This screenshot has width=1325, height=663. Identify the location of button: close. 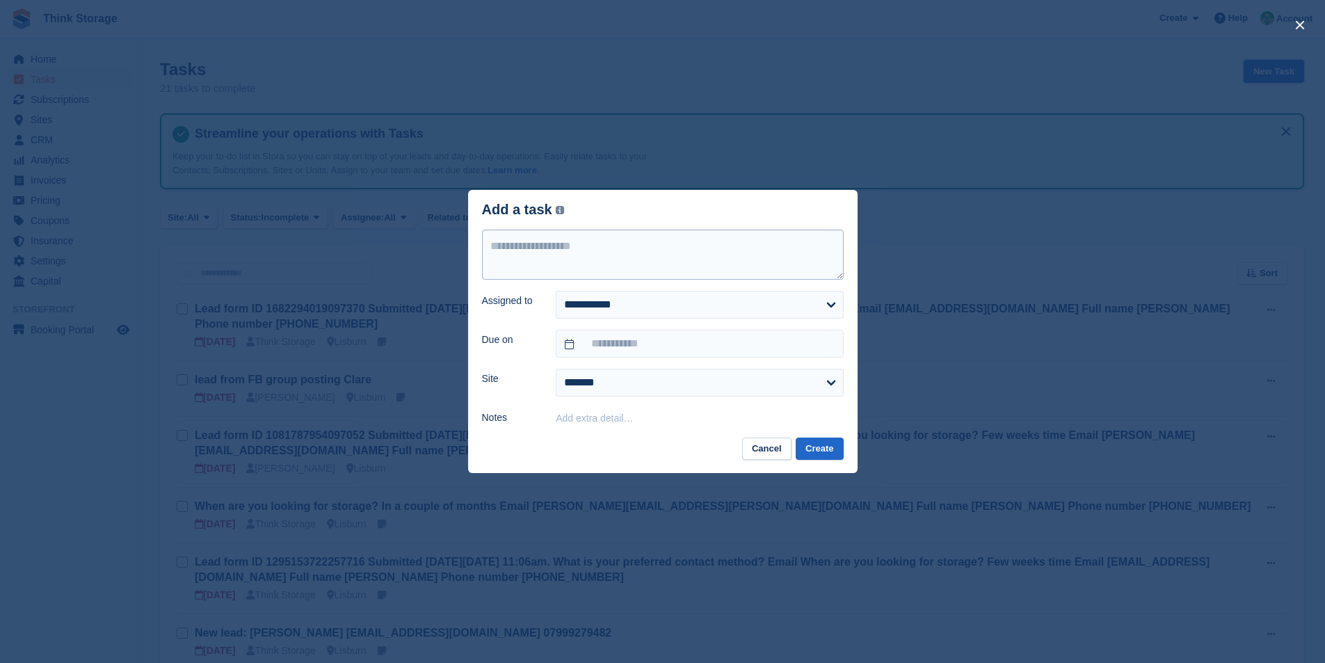
(1300, 25).